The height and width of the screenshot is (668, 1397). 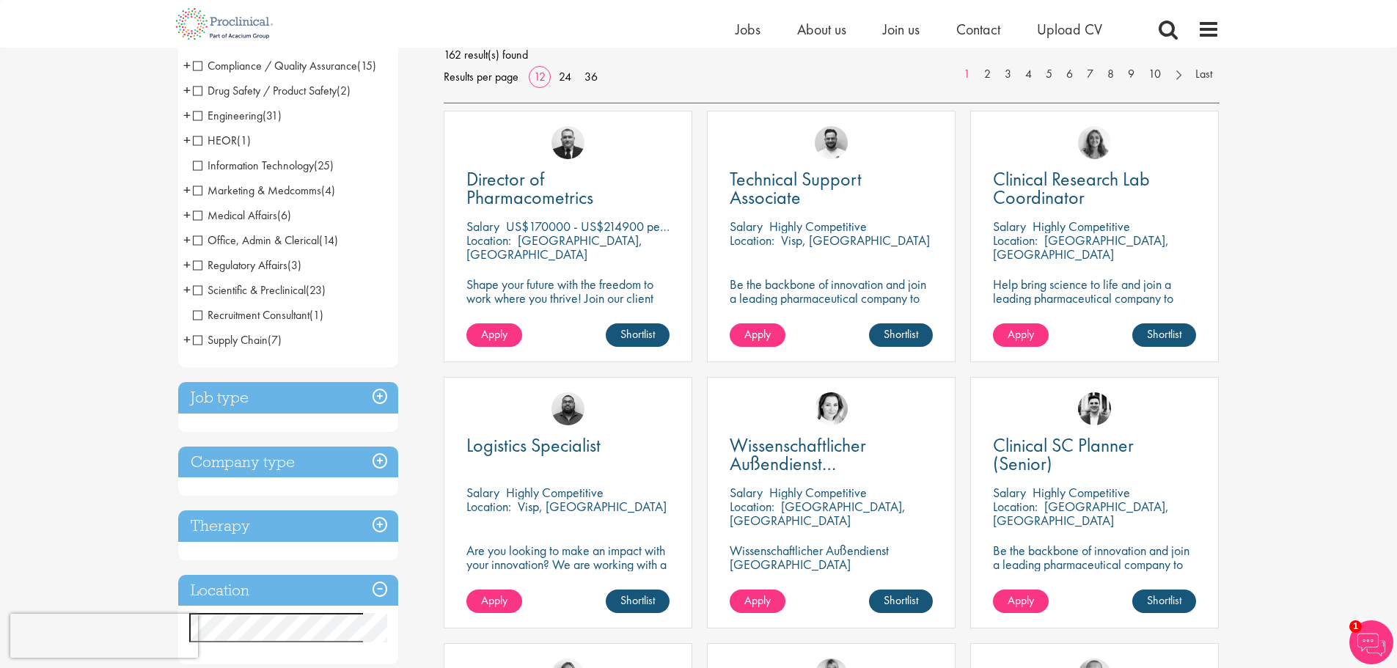 What do you see at coordinates (1094, 409) in the screenshot?
I see `a: Edward Little` at bounding box center [1094, 409].